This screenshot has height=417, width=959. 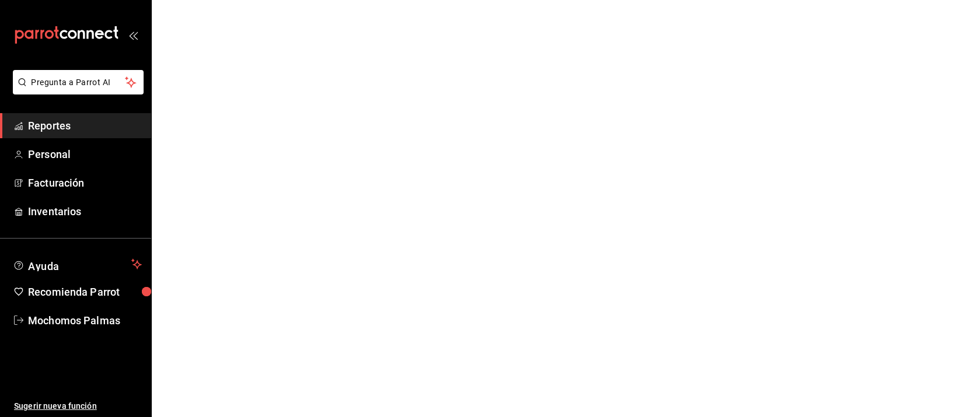 I want to click on a: Pregunta a Parrot AI, so click(x=76, y=90).